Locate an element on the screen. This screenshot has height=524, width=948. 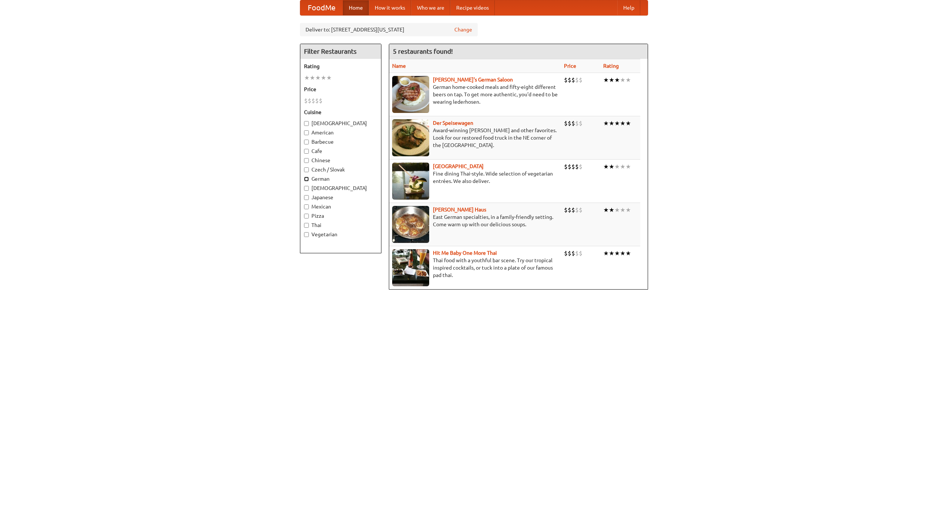
label: German is located at coordinates (341, 179).